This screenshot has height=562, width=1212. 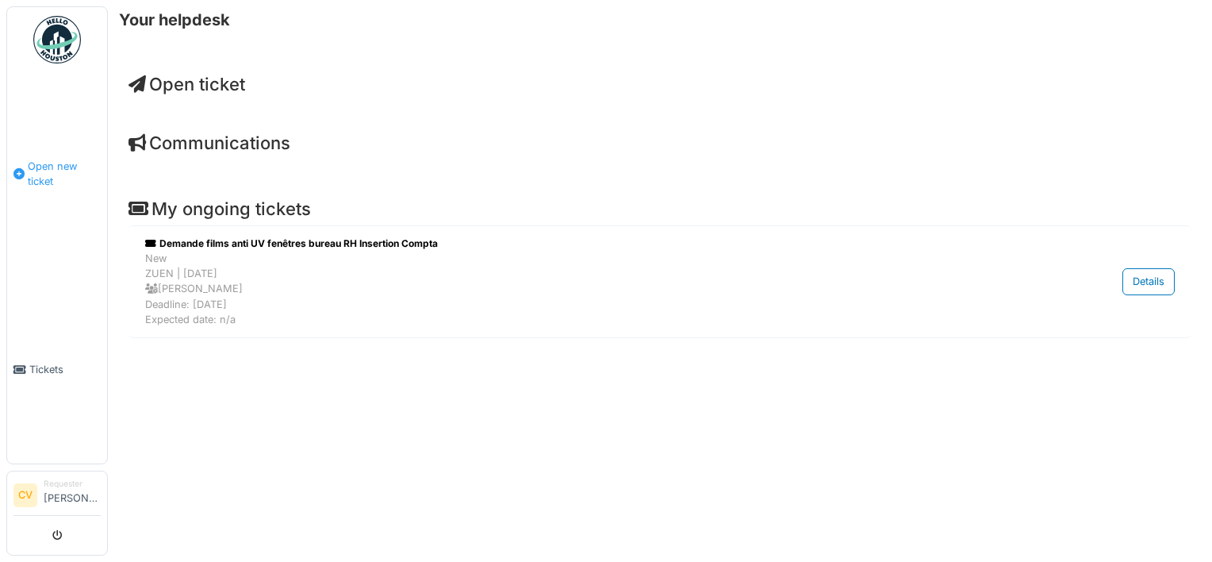 What do you see at coordinates (175, 20) in the screenshot?
I see `h6: Your helpdesk` at bounding box center [175, 20].